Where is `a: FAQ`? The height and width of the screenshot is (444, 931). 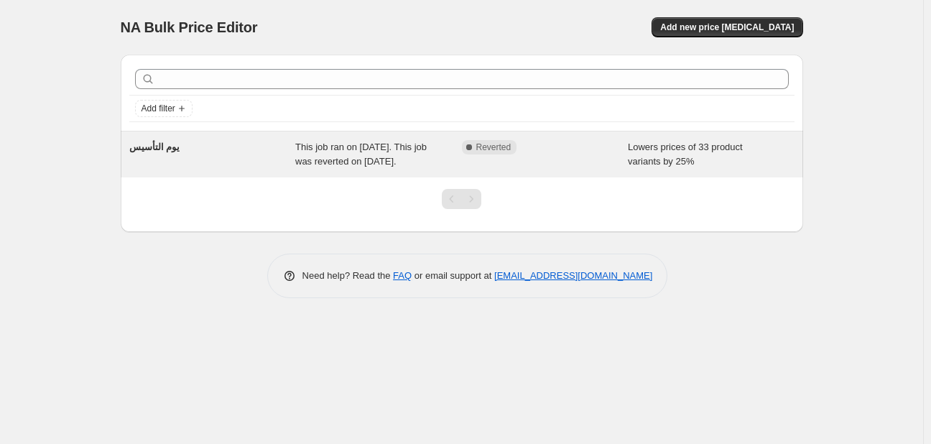
a: FAQ is located at coordinates (402, 275).